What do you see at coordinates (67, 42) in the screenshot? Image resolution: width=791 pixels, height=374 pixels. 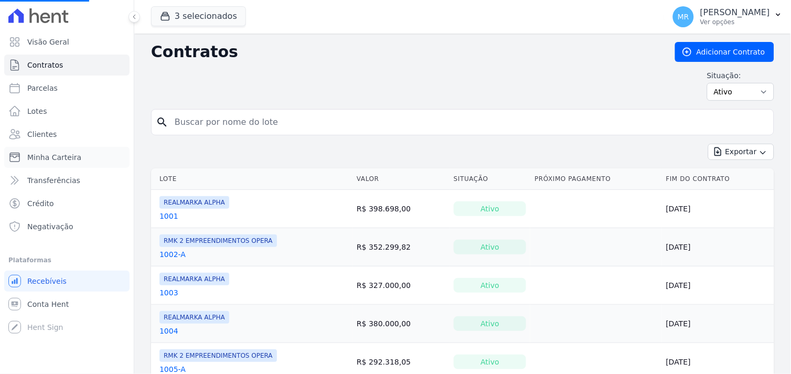 I see `a: Visão Geral` at bounding box center [67, 42].